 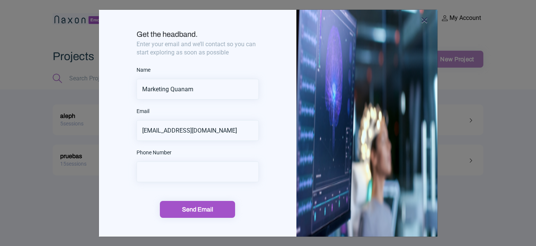 I want to click on div: Get the headband., so click(x=197, y=25).